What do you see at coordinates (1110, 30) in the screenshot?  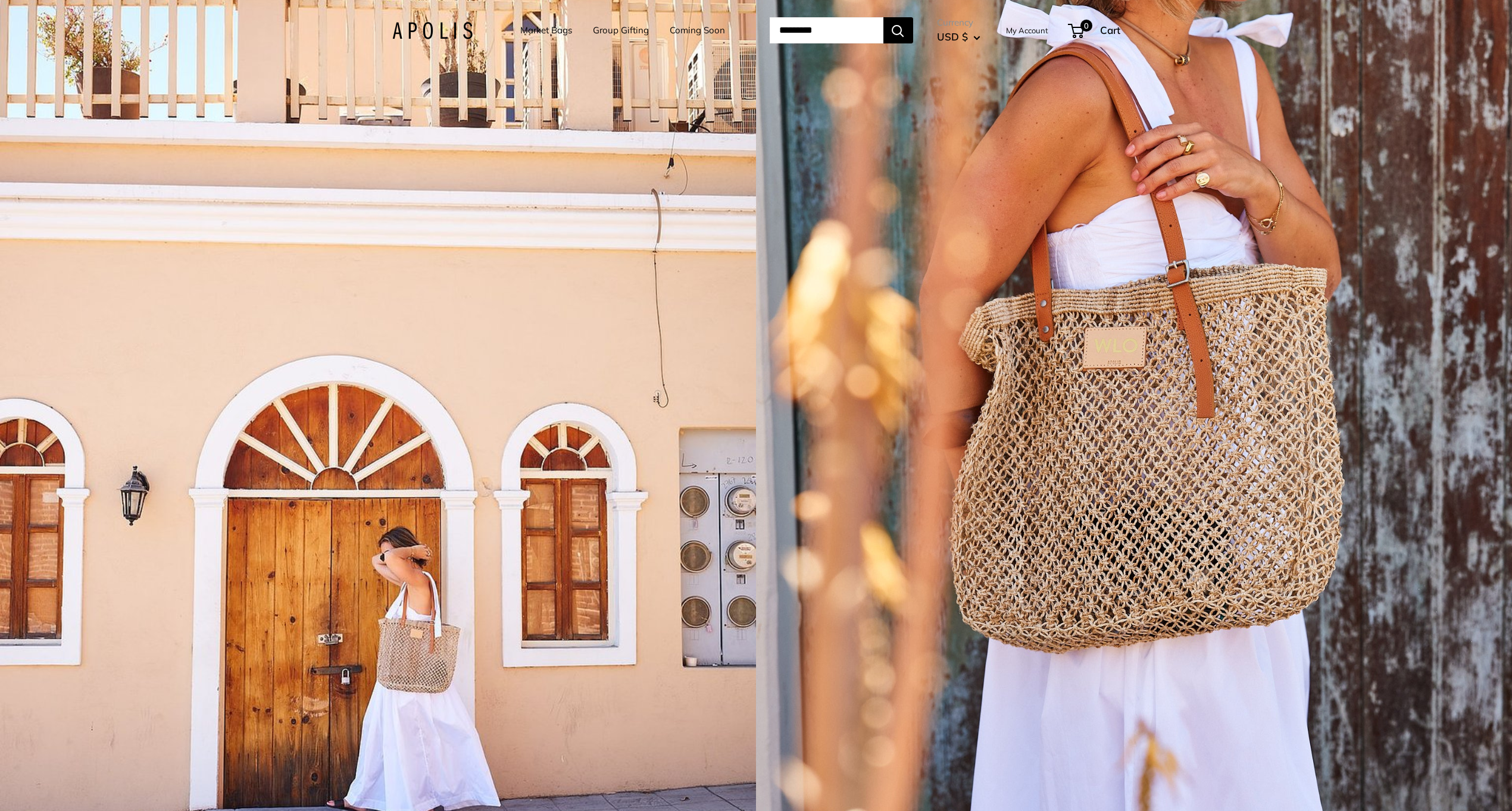 I see `span: Cart` at bounding box center [1110, 30].